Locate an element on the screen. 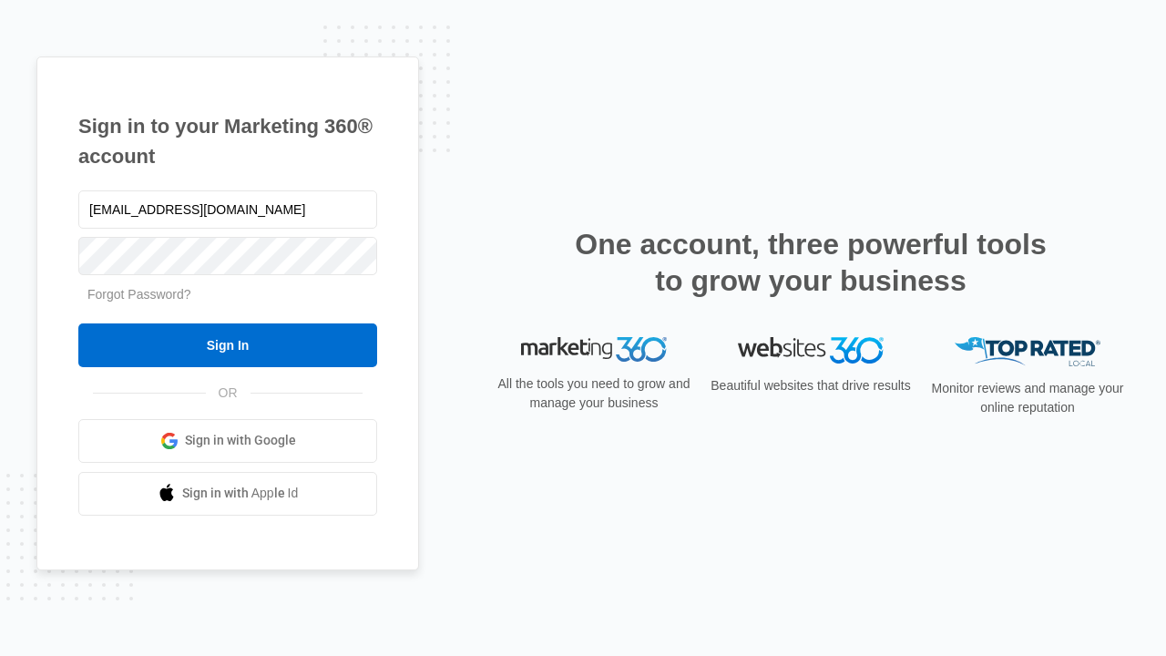 This screenshot has height=656, width=1166. h2: One account, three powerful tools to grow your business is located at coordinates (811, 262).